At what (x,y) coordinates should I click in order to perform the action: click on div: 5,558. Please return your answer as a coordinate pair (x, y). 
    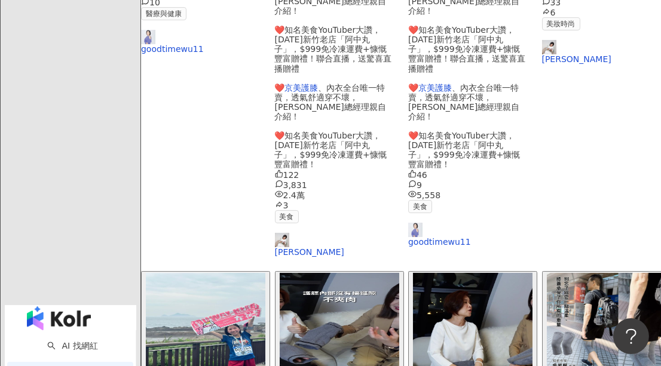
    Looking at the image, I should click on (468, 195).